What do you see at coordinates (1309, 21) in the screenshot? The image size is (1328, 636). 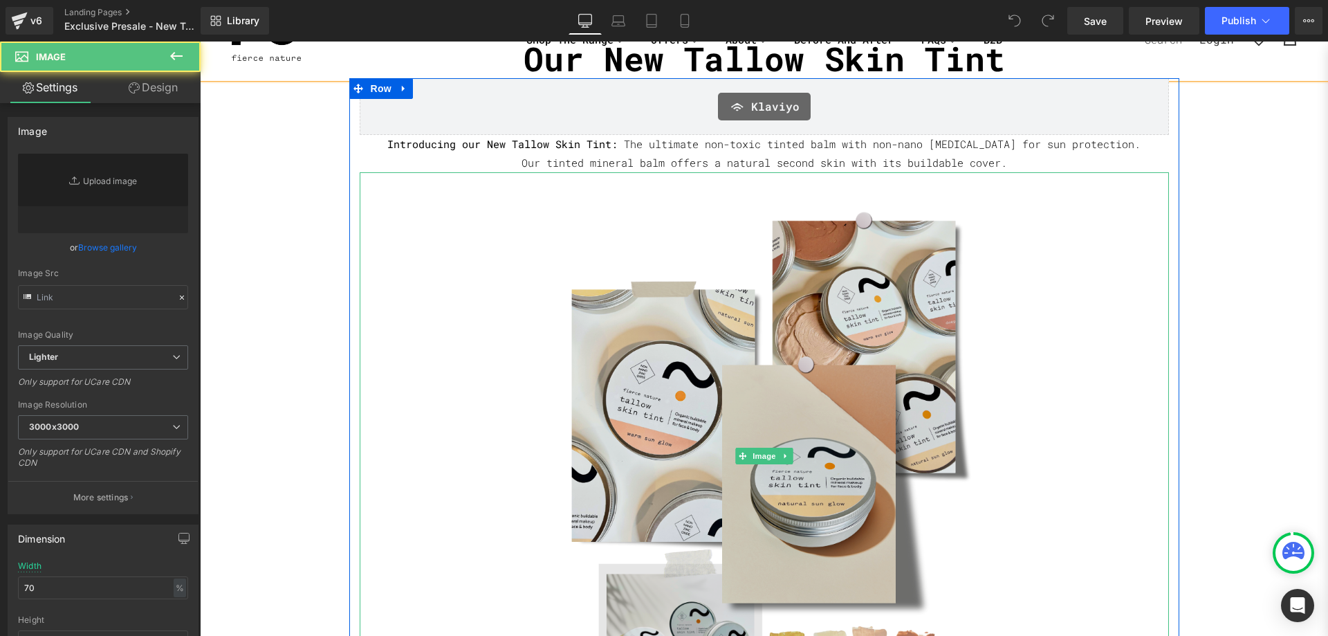 I see `button: More` at bounding box center [1309, 21].